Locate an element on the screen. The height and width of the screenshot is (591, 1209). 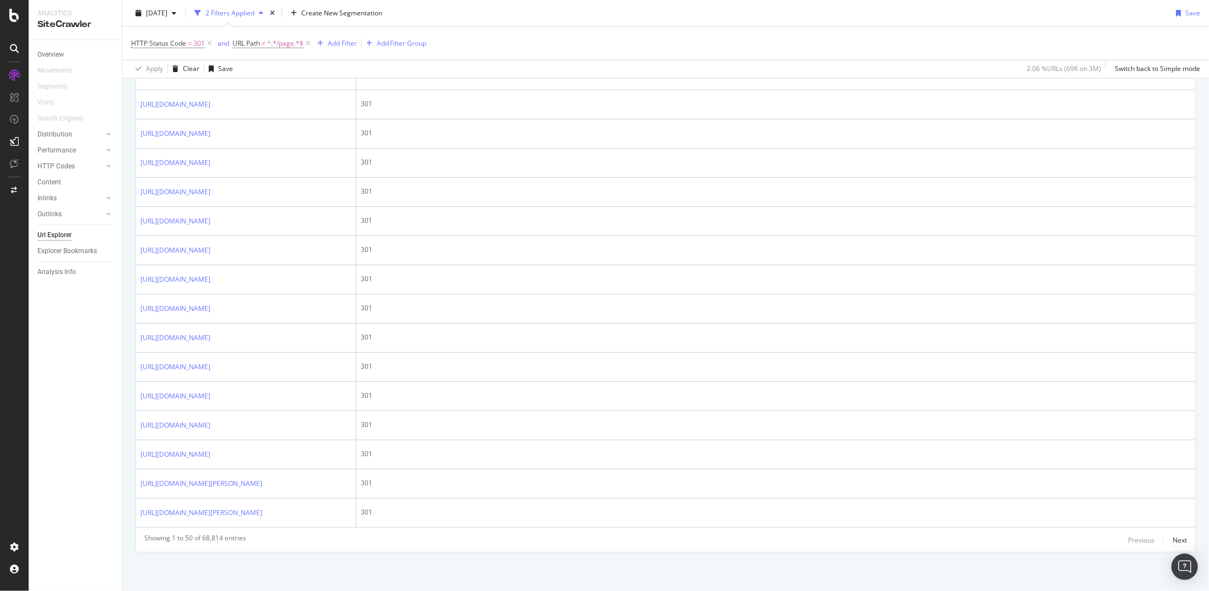
div: Analysis Info is located at coordinates (57, 272).